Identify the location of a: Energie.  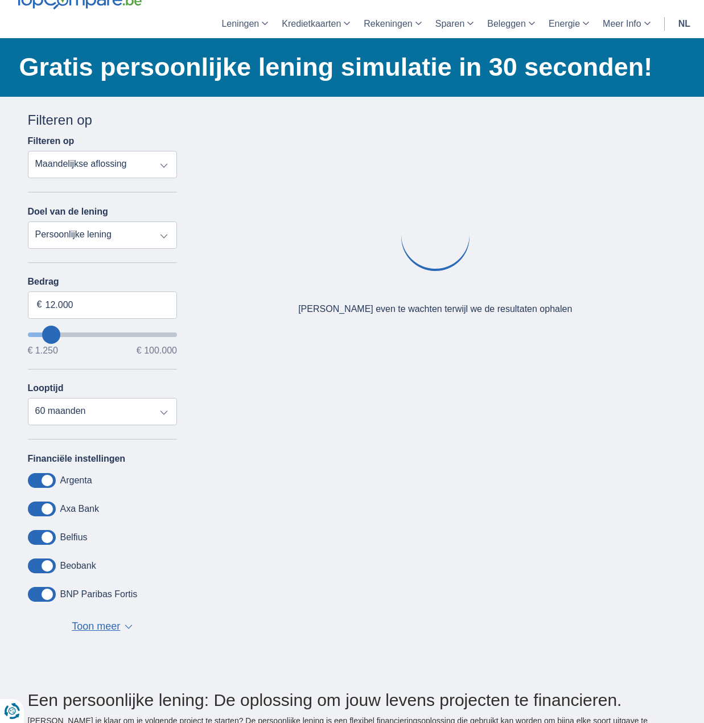
(569, 24).